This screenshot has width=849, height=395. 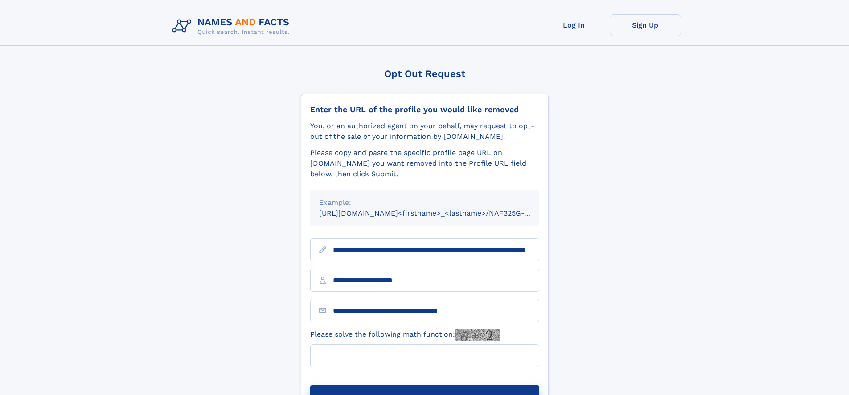 What do you see at coordinates (425, 131) in the screenshot?
I see `div: You, or an authorized agent on your behalf, may request to opt-out of the sale of your informatio...` at bounding box center [425, 131].